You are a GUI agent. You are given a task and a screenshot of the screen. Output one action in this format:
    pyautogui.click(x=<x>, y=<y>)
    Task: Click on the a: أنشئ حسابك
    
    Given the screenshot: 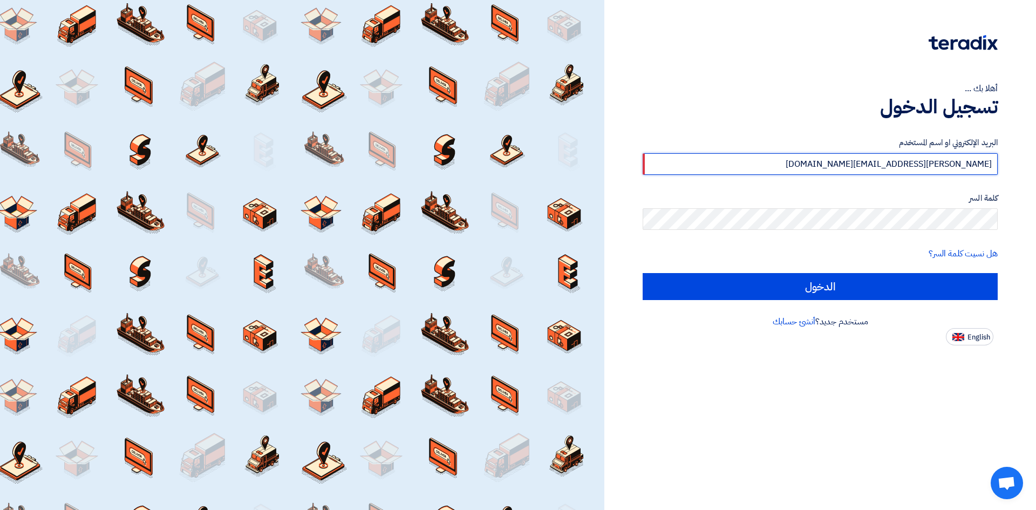 What is the action you would take?
    pyautogui.click(x=794, y=322)
    